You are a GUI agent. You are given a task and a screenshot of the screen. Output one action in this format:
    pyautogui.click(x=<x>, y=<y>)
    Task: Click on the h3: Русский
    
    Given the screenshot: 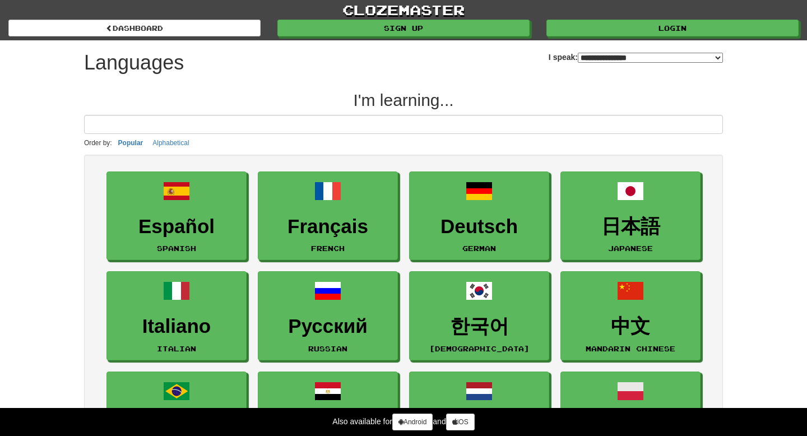 What is the action you would take?
    pyautogui.click(x=328, y=326)
    